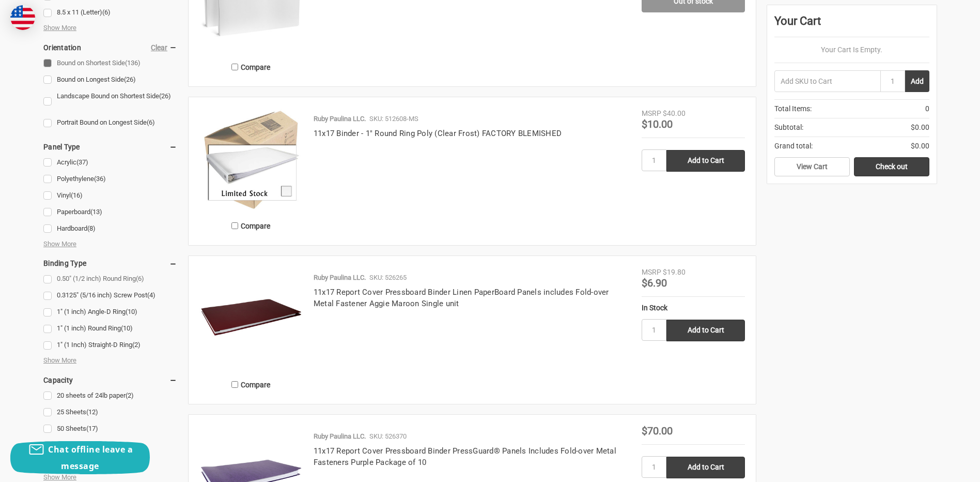  I want to click on a: Bound on Longest Side, so click(110, 80).